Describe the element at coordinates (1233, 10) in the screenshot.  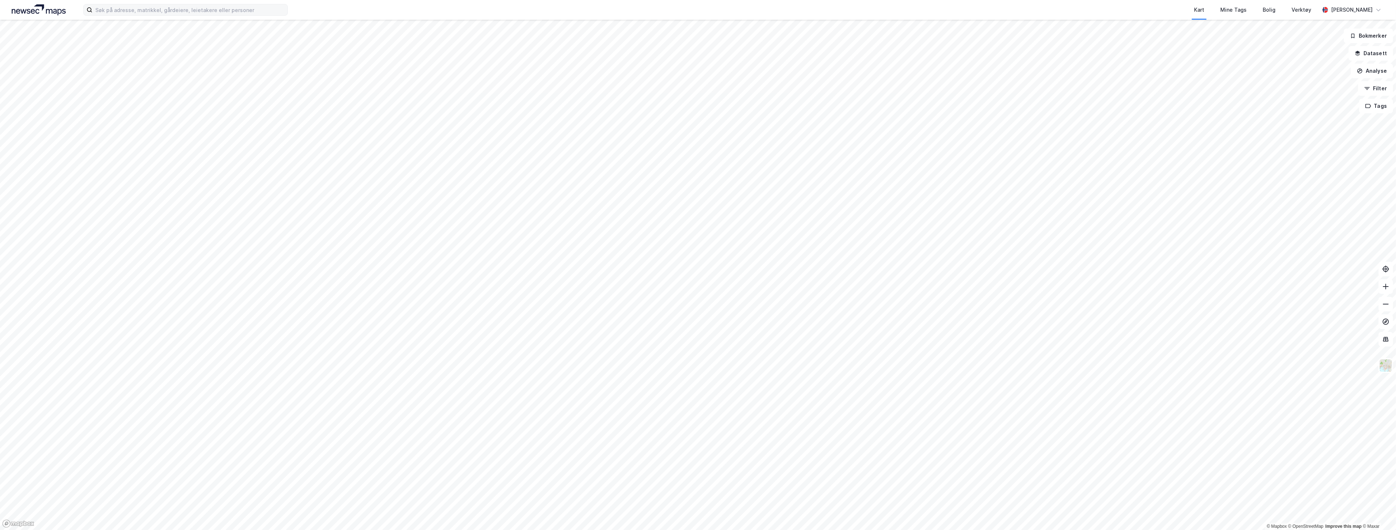
I see `div: Mine Tags` at that location.